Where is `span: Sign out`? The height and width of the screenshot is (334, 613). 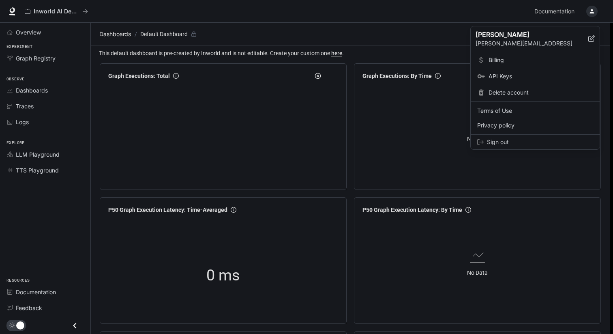
span: Sign out is located at coordinates (540, 142).